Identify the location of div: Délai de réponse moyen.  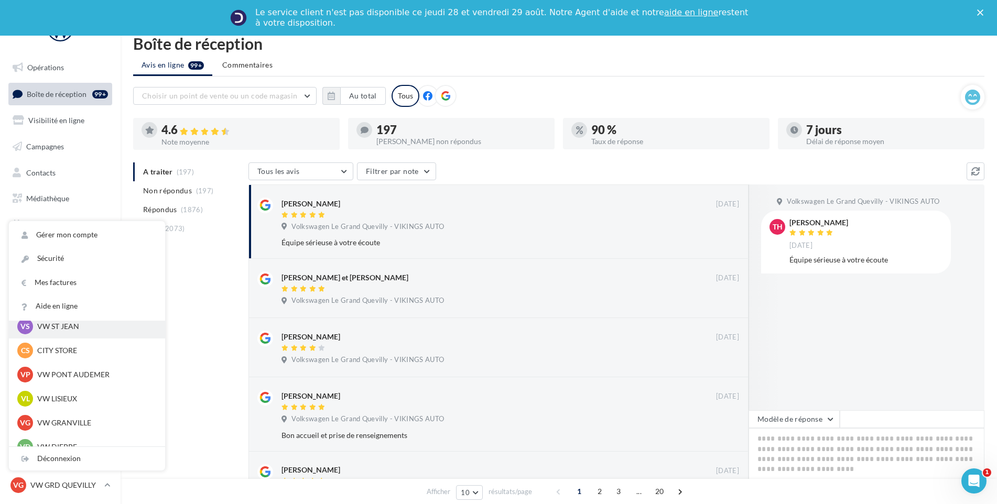
(891, 141).